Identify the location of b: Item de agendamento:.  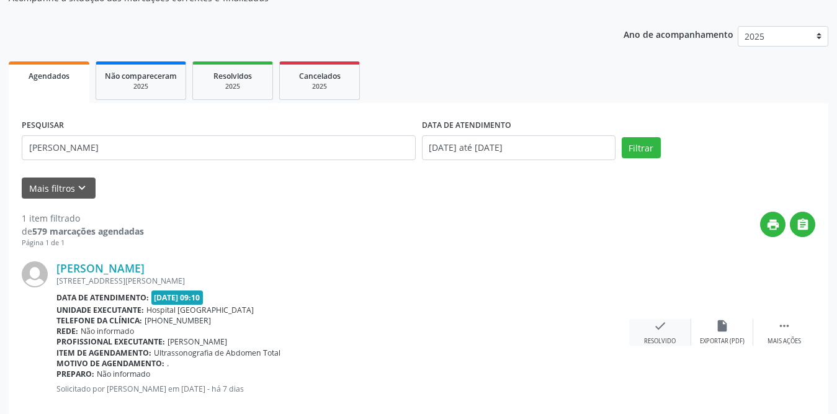
(104, 352).